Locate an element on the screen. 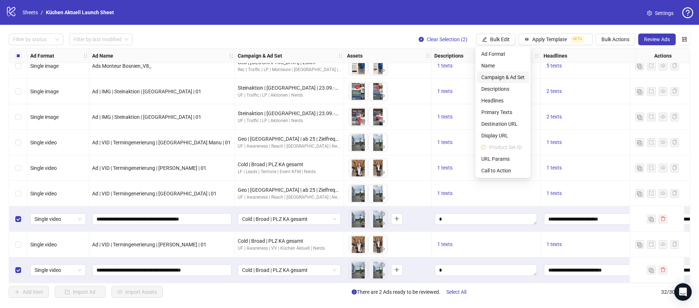  span: Review Ads is located at coordinates (657, 39).